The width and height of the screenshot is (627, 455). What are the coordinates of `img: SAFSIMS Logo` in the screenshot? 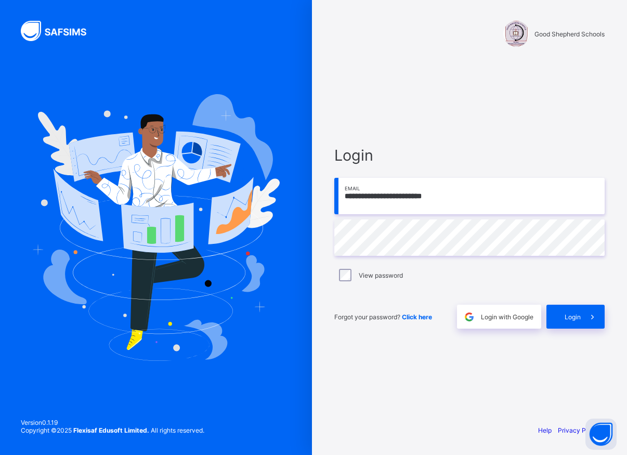 It's located at (60, 31).